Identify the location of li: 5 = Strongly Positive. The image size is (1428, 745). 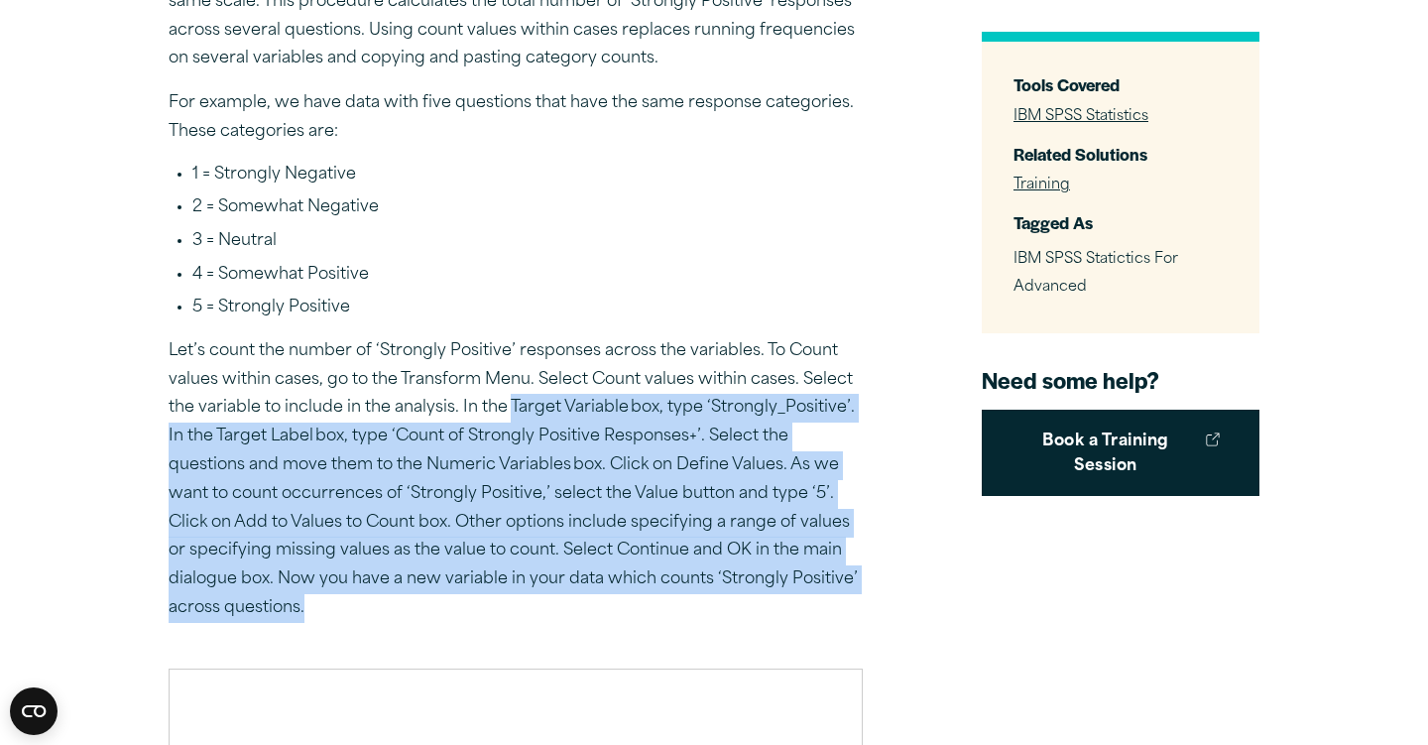
(528, 308).